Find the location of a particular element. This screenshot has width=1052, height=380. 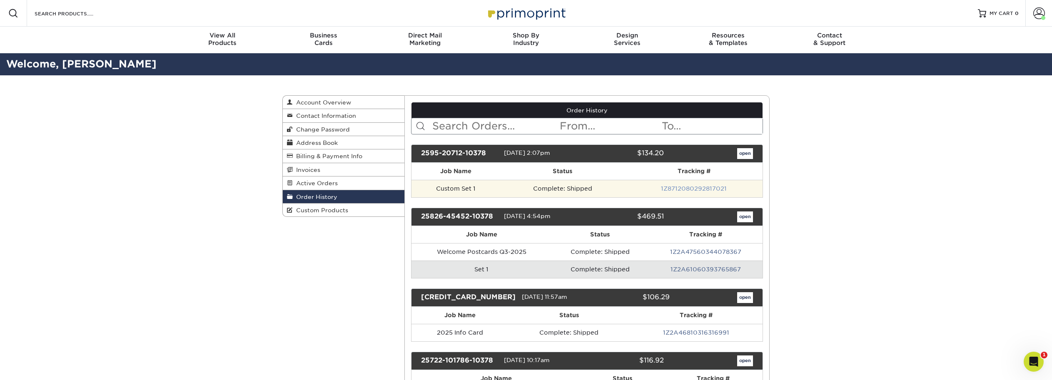

div: Services is located at coordinates (627, 39).